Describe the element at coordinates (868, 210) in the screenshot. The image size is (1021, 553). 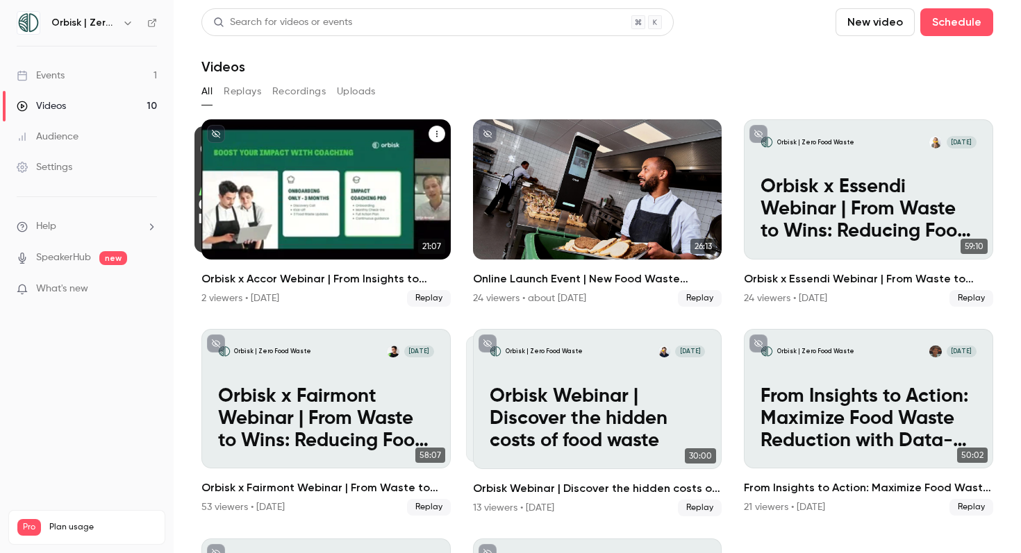
I see `p: Orbisk x Essendi Webinar | From Waste to Wins: Reducing Food Waste Across Essendi Hotels` at that location.